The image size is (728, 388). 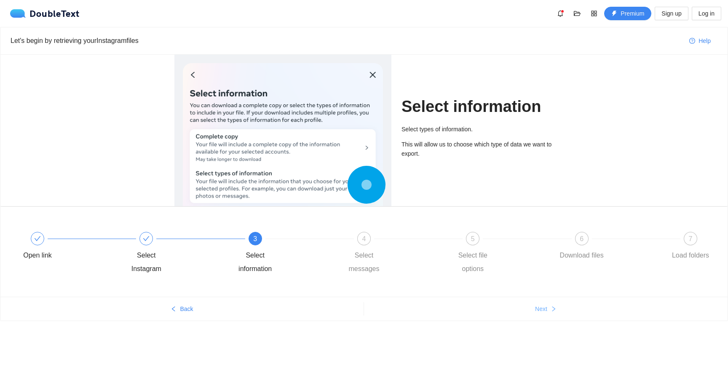 What do you see at coordinates (582, 256) in the screenshot?
I see `div: Download files` at bounding box center [582, 256].